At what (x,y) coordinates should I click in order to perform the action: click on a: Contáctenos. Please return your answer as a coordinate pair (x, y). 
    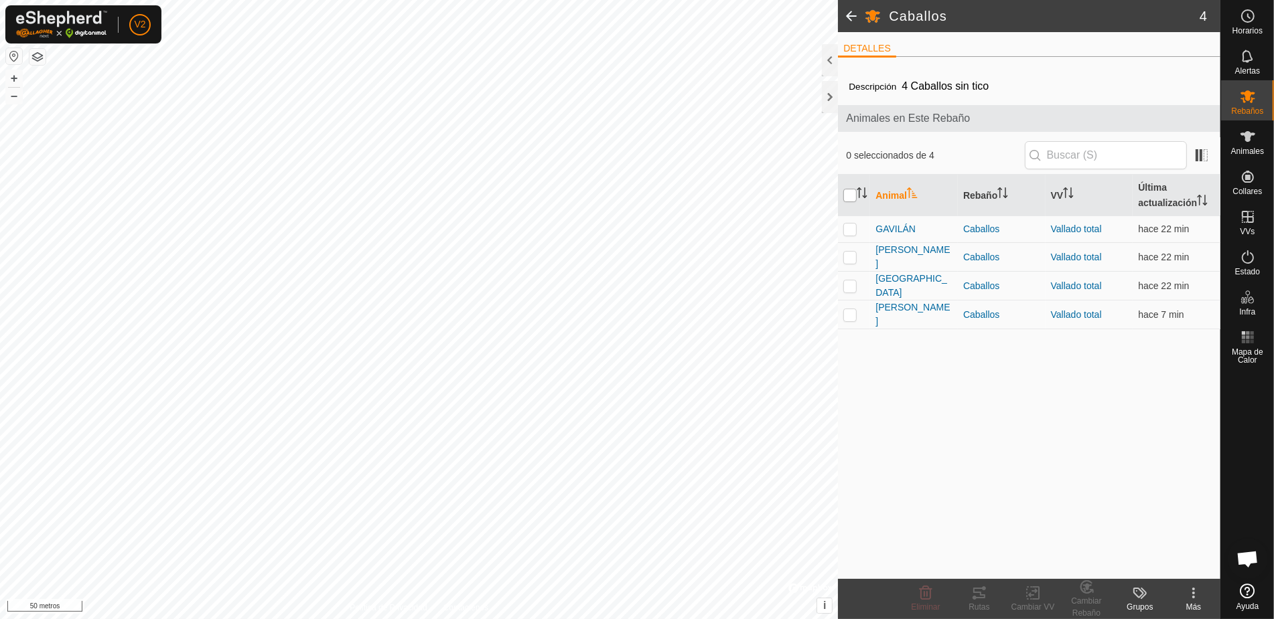
    Looking at the image, I should click on (465, 608).